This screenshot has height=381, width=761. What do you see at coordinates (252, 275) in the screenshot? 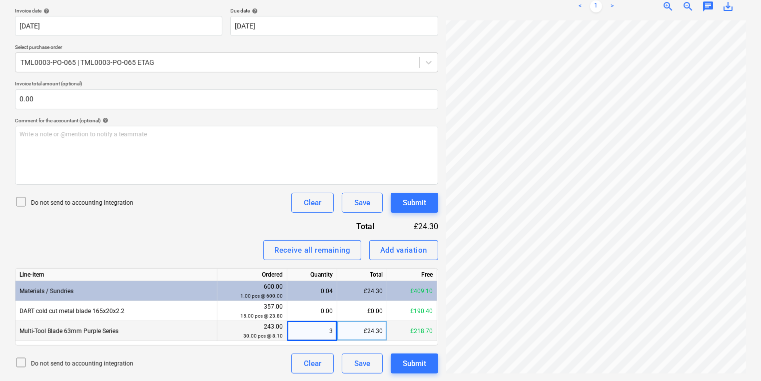
I see `div: Ordered` at bounding box center [252, 275].